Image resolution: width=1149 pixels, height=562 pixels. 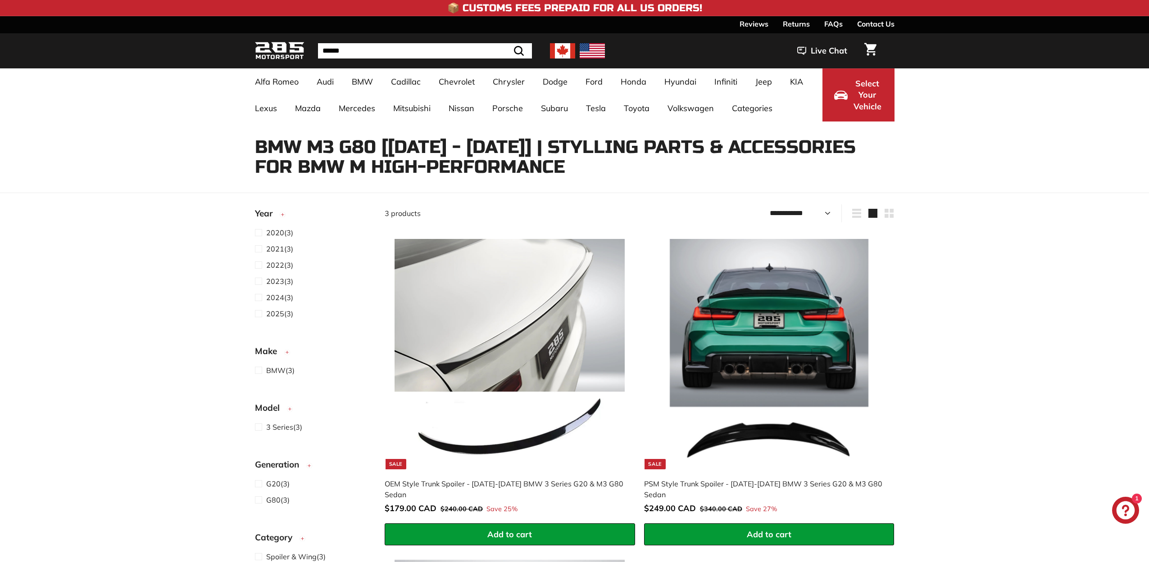 What do you see at coordinates (313, 354) in the screenshot?
I see `button: Make` at bounding box center [313, 354].